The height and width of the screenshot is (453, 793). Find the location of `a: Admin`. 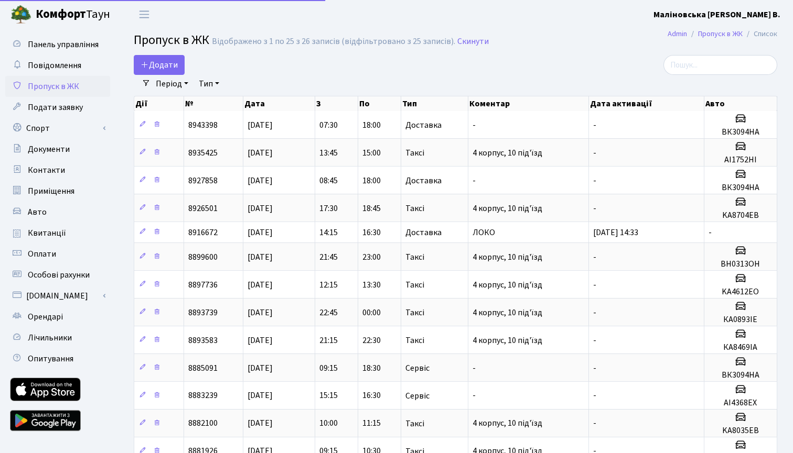

a: Admin is located at coordinates (677, 34).